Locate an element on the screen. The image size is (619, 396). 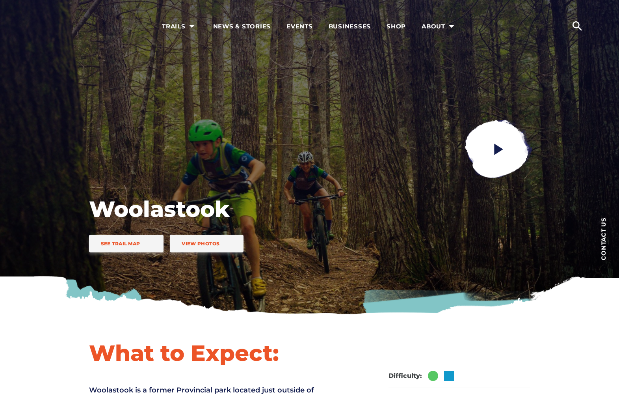
img: Blue Square is located at coordinates (449, 376).